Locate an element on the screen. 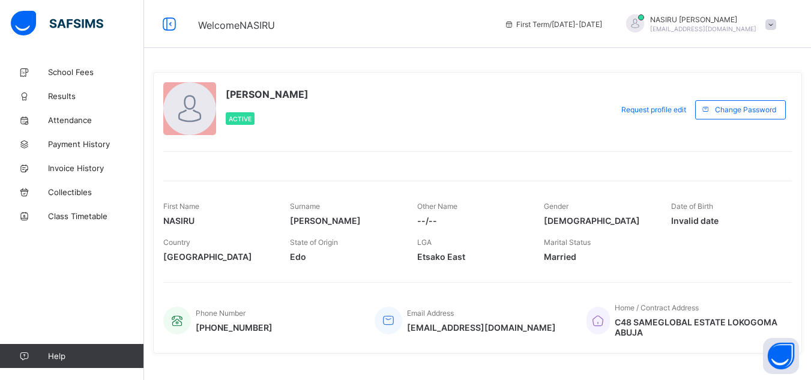  span: Other Name is located at coordinates (437, 206).